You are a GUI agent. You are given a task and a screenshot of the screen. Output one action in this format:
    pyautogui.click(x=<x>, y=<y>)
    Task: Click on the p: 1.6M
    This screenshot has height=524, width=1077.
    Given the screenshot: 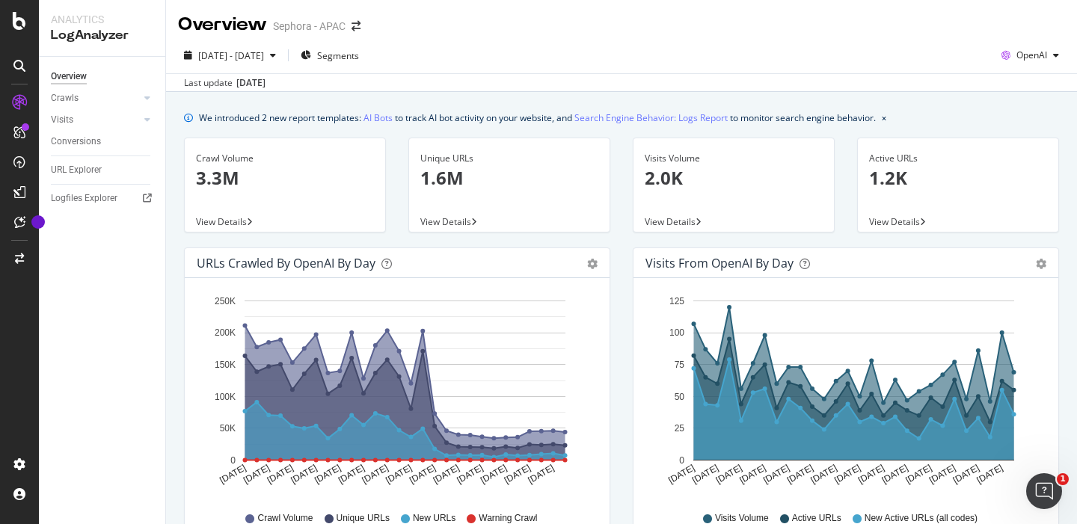 What is the action you would take?
    pyautogui.click(x=509, y=178)
    